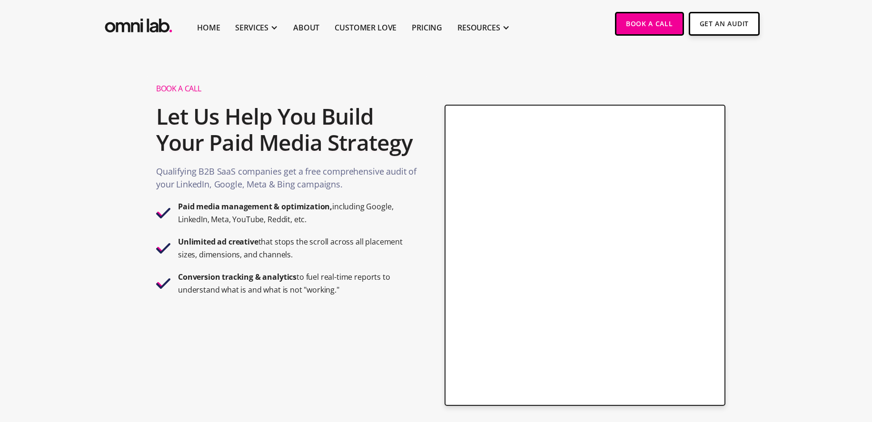 The width and height of the screenshot is (872, 422). Describe the element at coordinates (255, 207) in the screenshot. I see `strong: Paid media management & optimization,` at that location.